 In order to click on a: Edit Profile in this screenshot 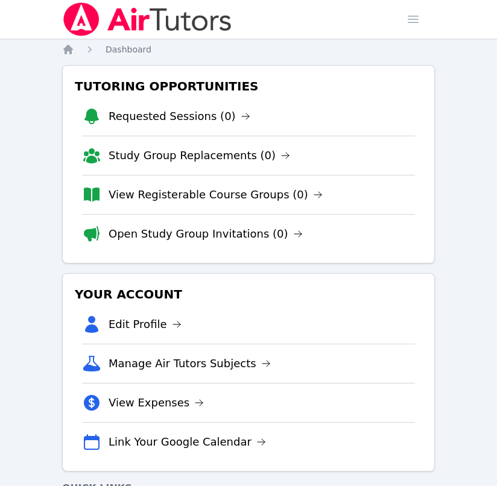, I will do `click(145, 324)`.